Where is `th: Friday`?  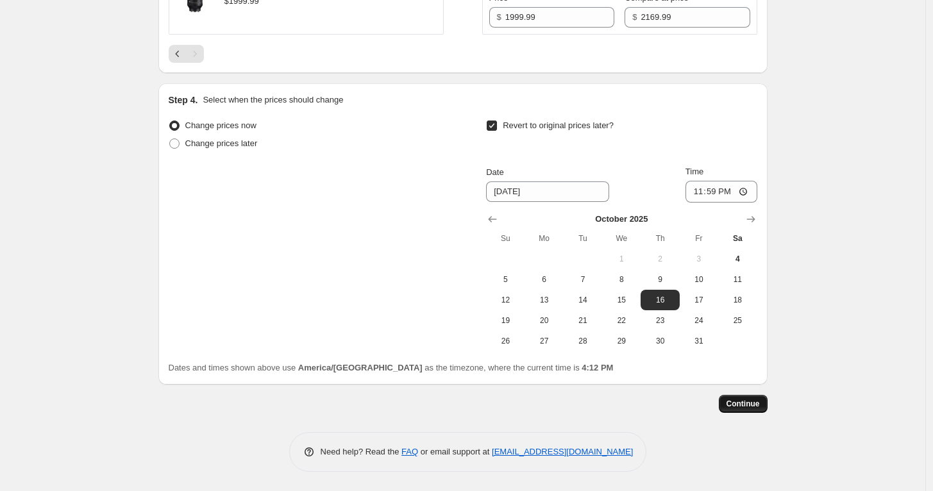 th: Friday is located at coordinates (699, 239).